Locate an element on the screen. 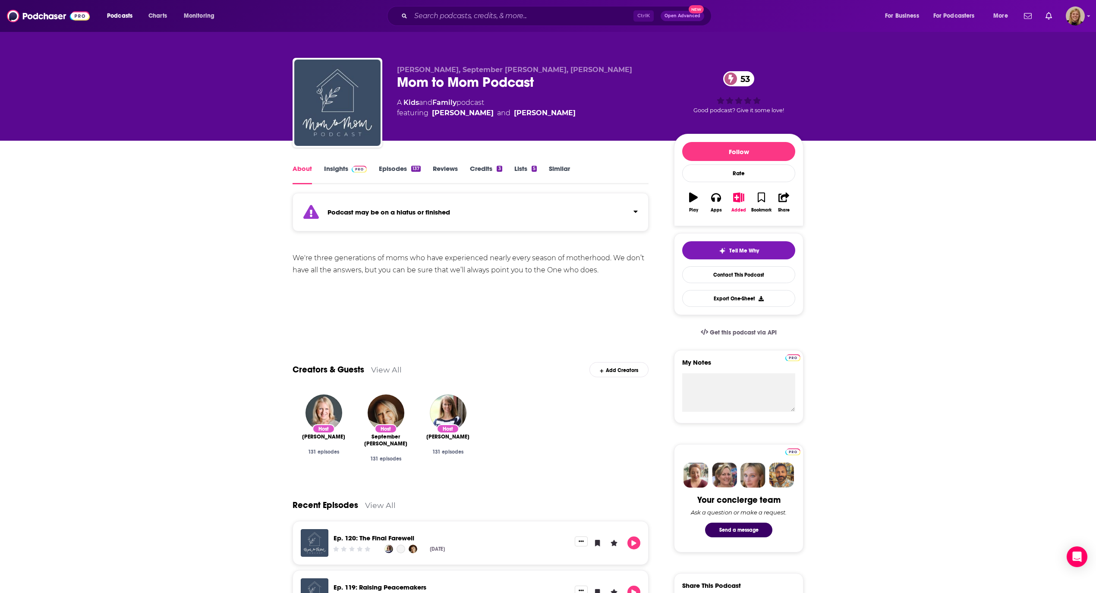 Image resolution: width=1096 pixels, height=593 pixels. span: 53 is located at coordinates (743, 79).